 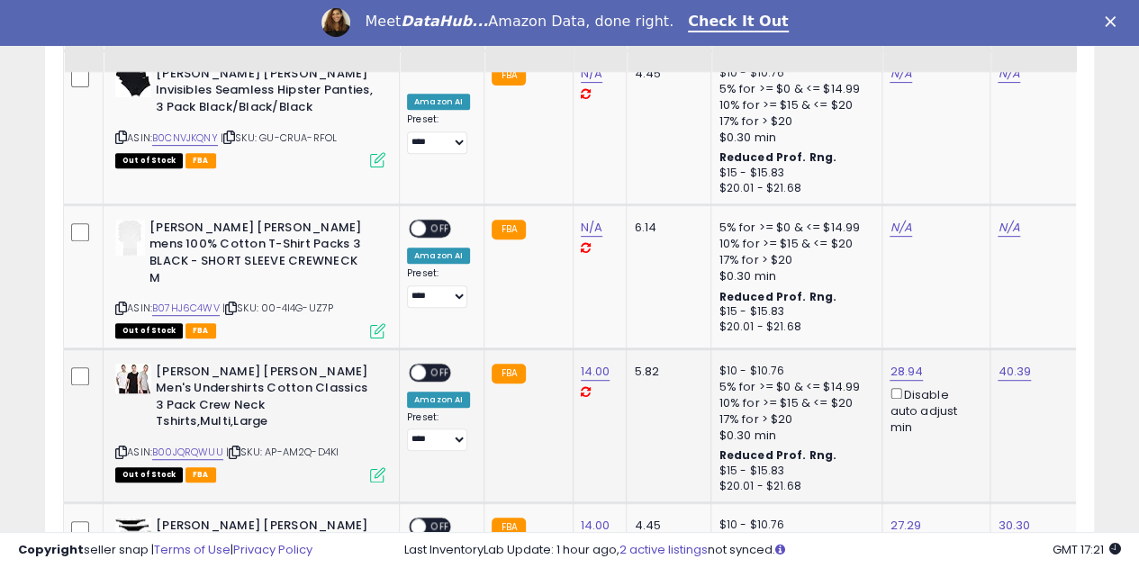 I want to click on span: | SKU: 00-4I4G-UZ7P, so click(x=277, y=308).